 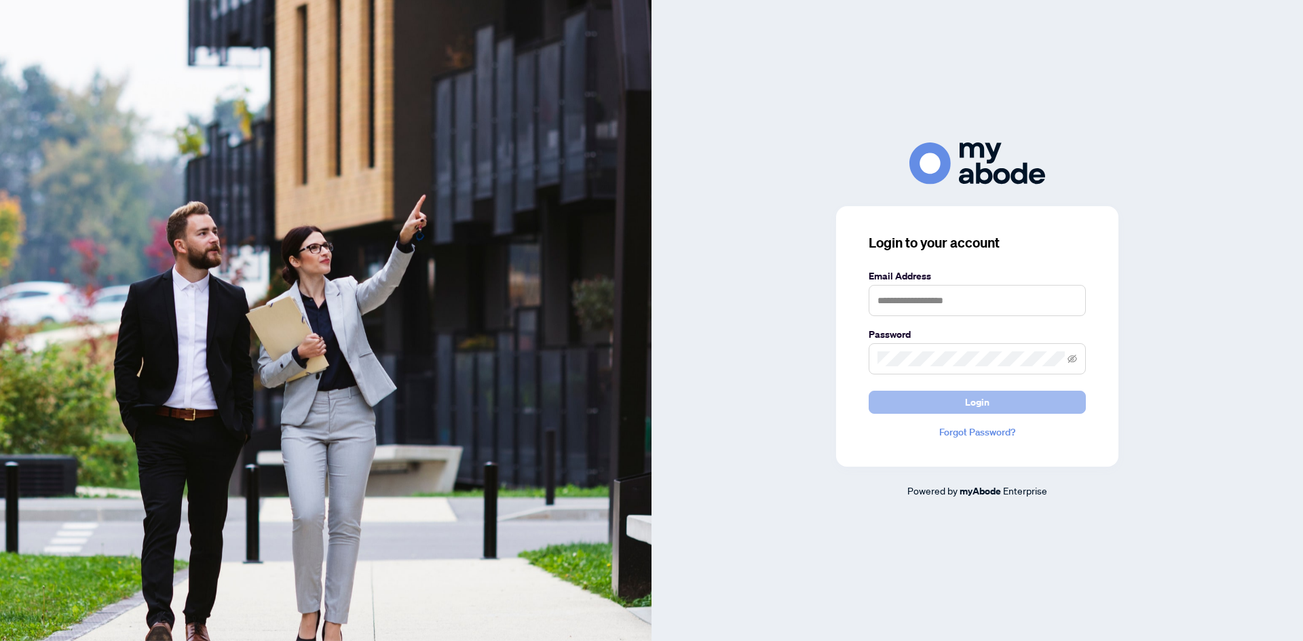 I want to click on span: Powered by, so click(x=933, y=491).